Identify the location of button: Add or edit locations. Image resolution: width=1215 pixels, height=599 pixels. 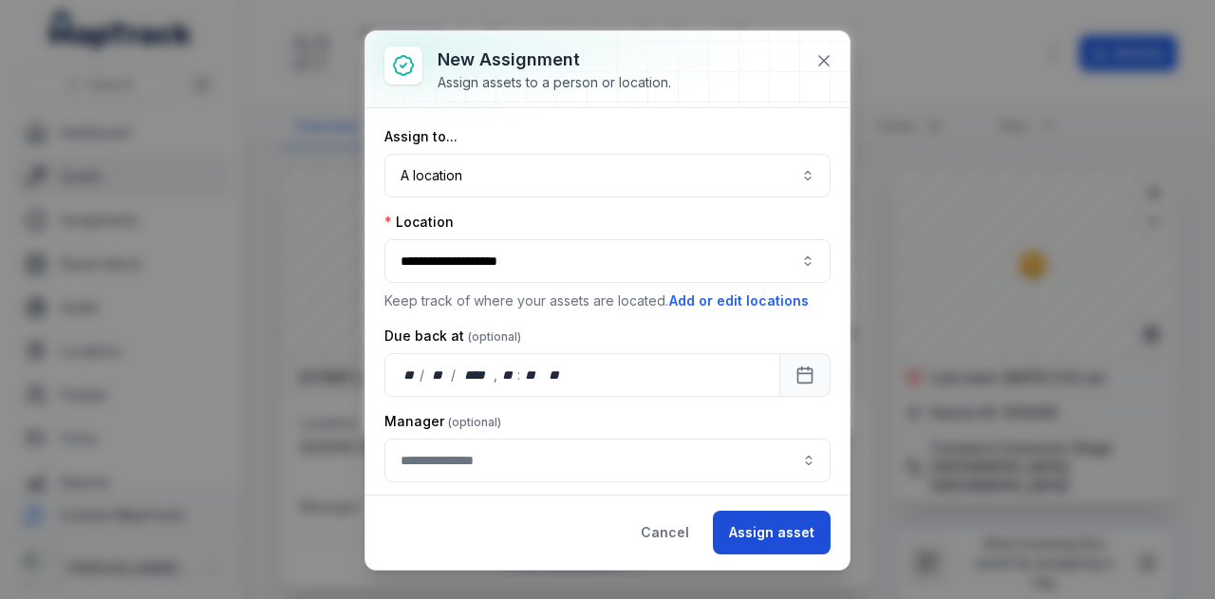
(739, 301).